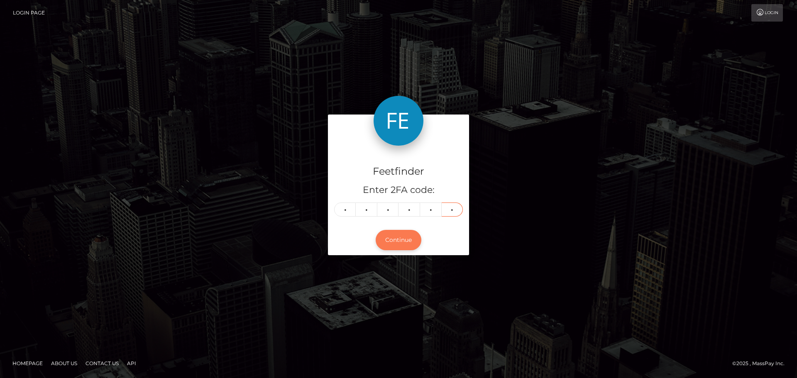 The height and width of the screenshot is (378, 797). Describe the element at coordinates (399, 171) in the screenshot. I see `h4: Feetfinder` at that location.